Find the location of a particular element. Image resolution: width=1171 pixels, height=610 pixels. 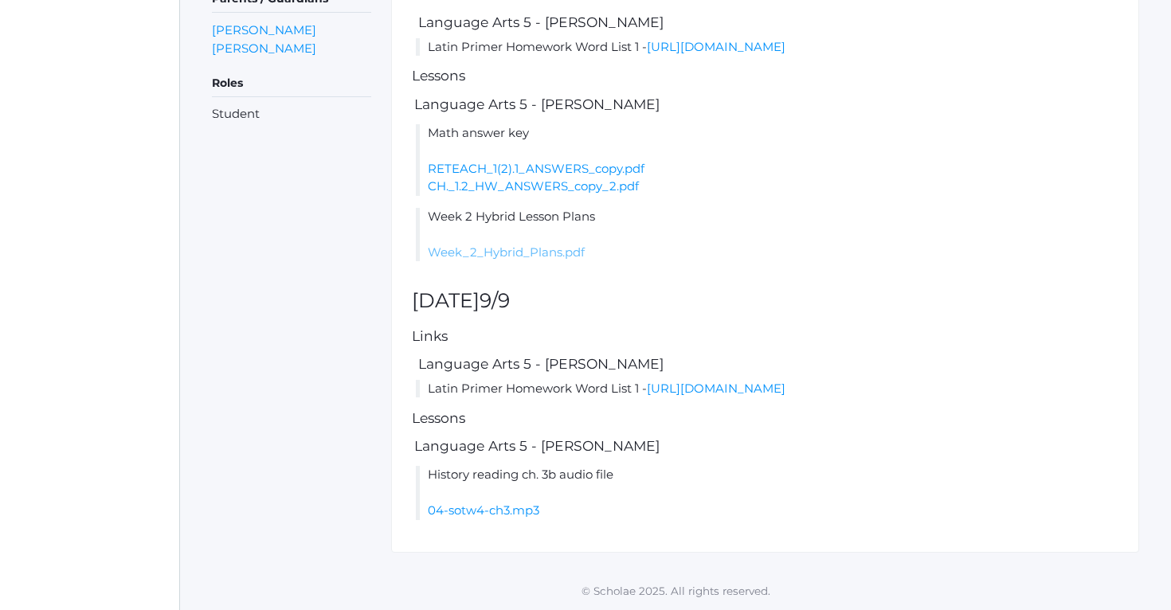

p: © Scholae 2025. All rights reserved. is located at coordinates (676, 591).